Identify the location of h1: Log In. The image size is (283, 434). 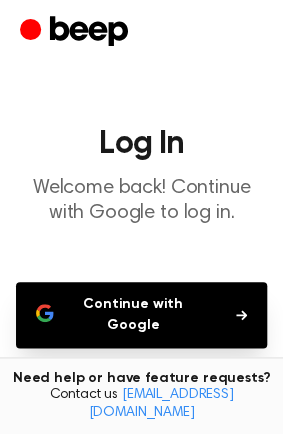
(141, 144).